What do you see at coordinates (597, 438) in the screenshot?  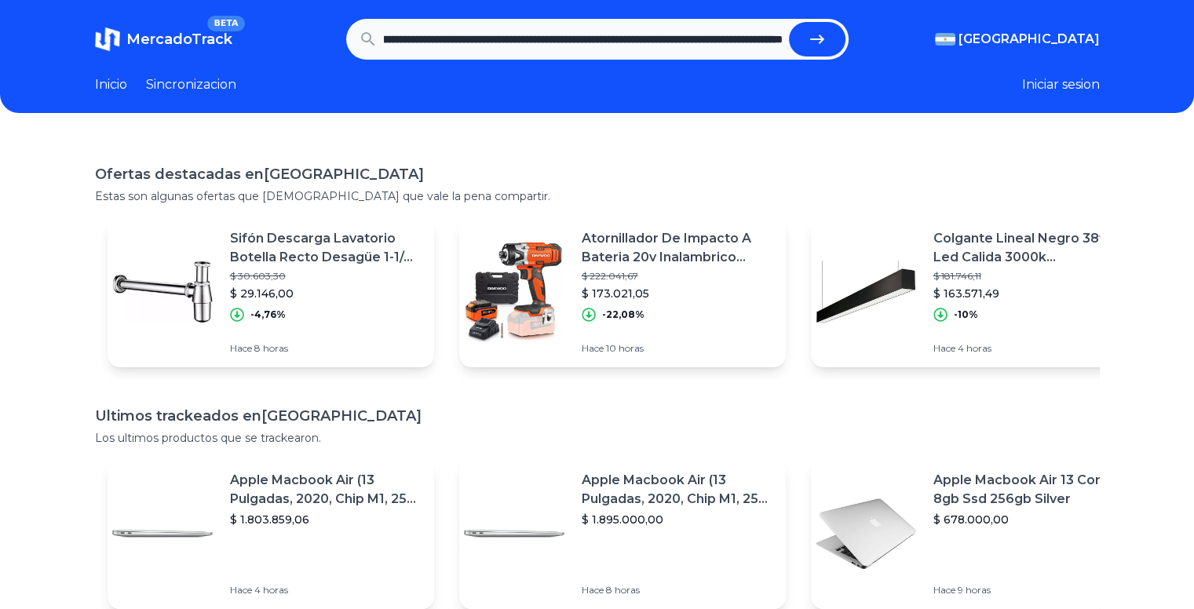 I see `p: Los ultimos productos que se trackearon.` at bounding box center [597, 438].